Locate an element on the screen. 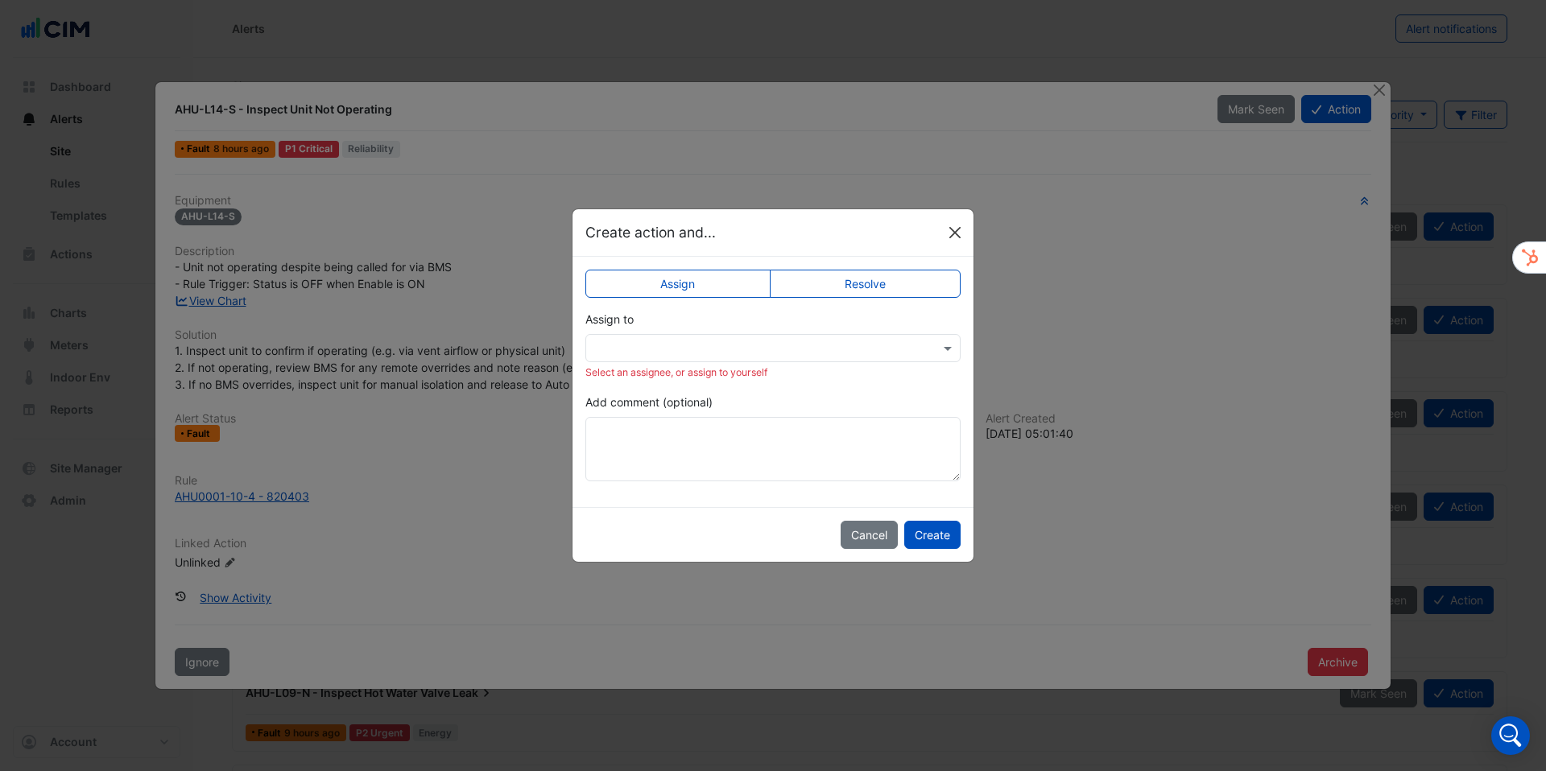  button: Close is located at coordinates (955, 233).